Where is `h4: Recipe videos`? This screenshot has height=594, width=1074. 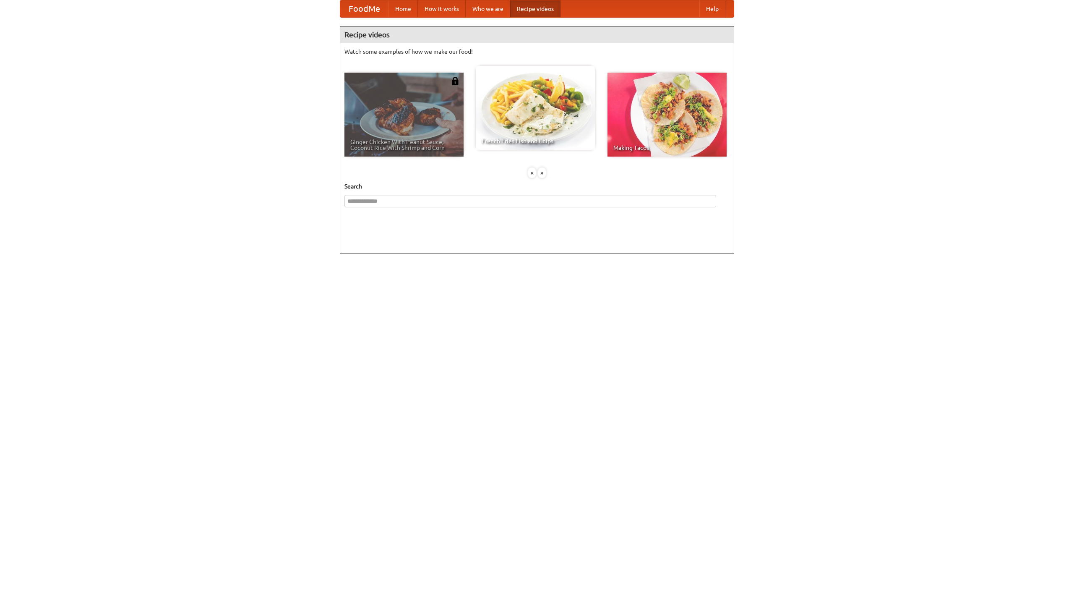 h4: Recipe videos is located at coordinates (537, 35).